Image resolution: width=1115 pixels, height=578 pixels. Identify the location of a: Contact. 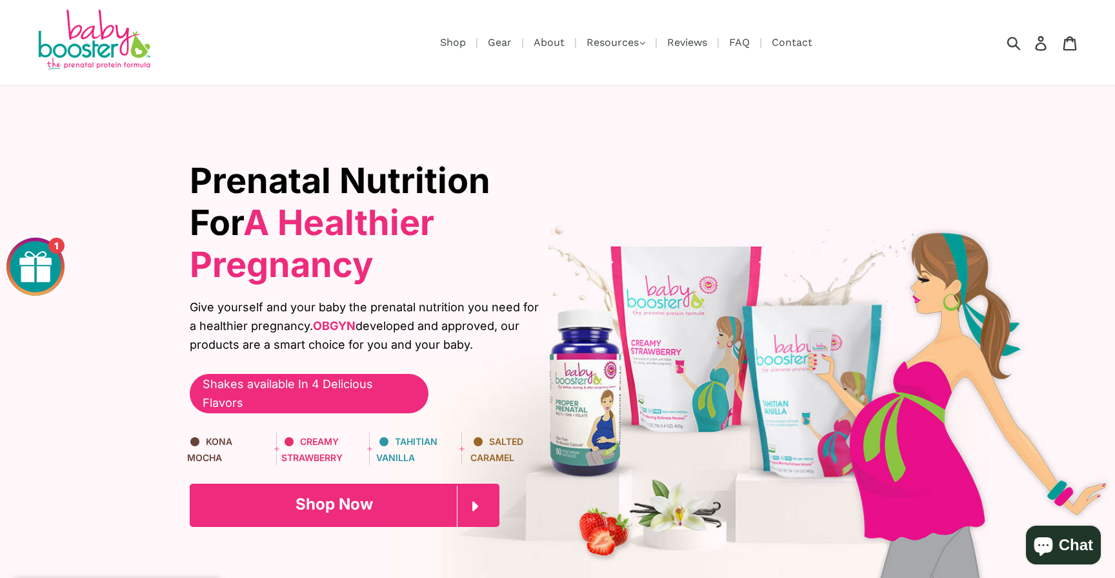
(792, 42).